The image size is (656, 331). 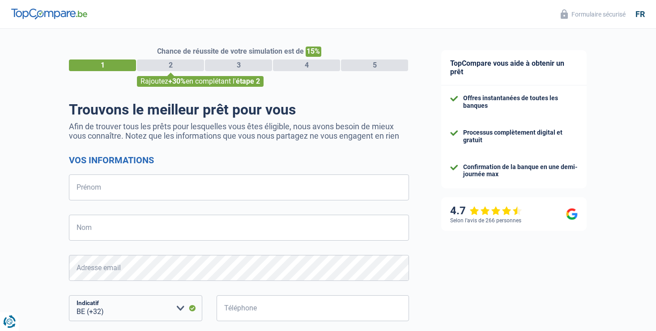 What do you see at coordinates (170, 65) in the screenshot?
I see `div: 2` at bounding box center [170, 65].